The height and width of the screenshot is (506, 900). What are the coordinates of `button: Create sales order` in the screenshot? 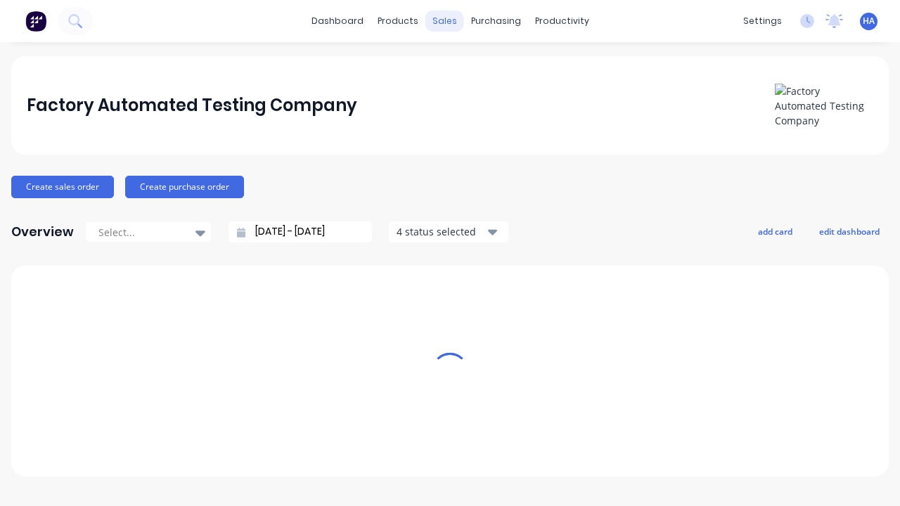 It's located at (63, 187).